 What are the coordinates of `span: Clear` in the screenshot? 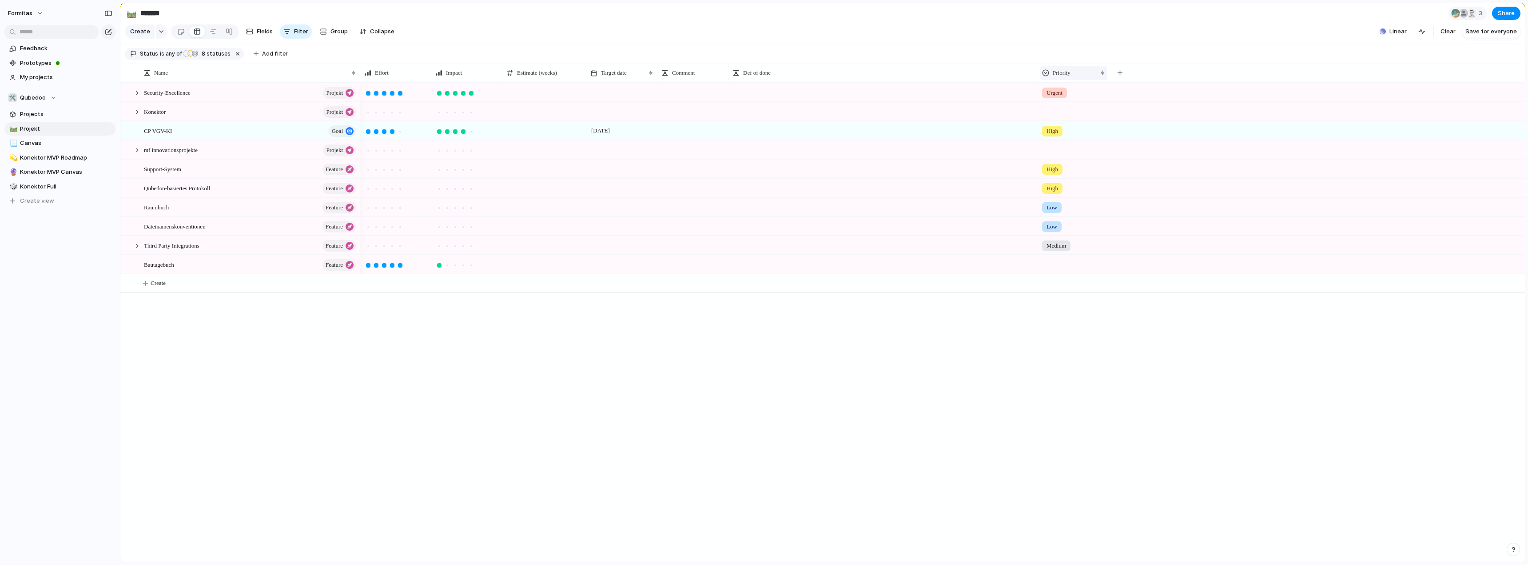 It's located at (1448, 32).